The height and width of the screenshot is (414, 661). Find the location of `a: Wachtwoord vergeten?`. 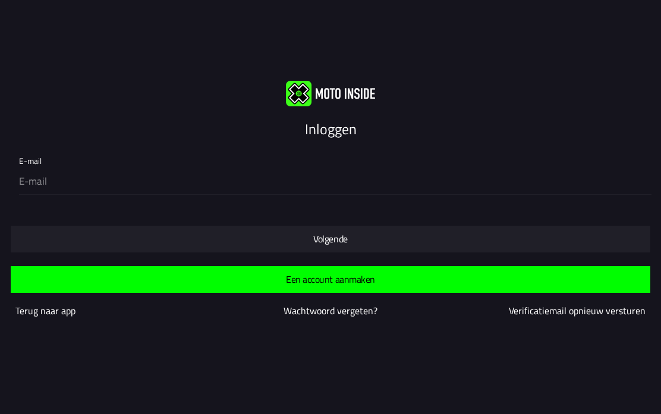

a: Wachtwoord vergeten? is located at coordinates (330, 311).